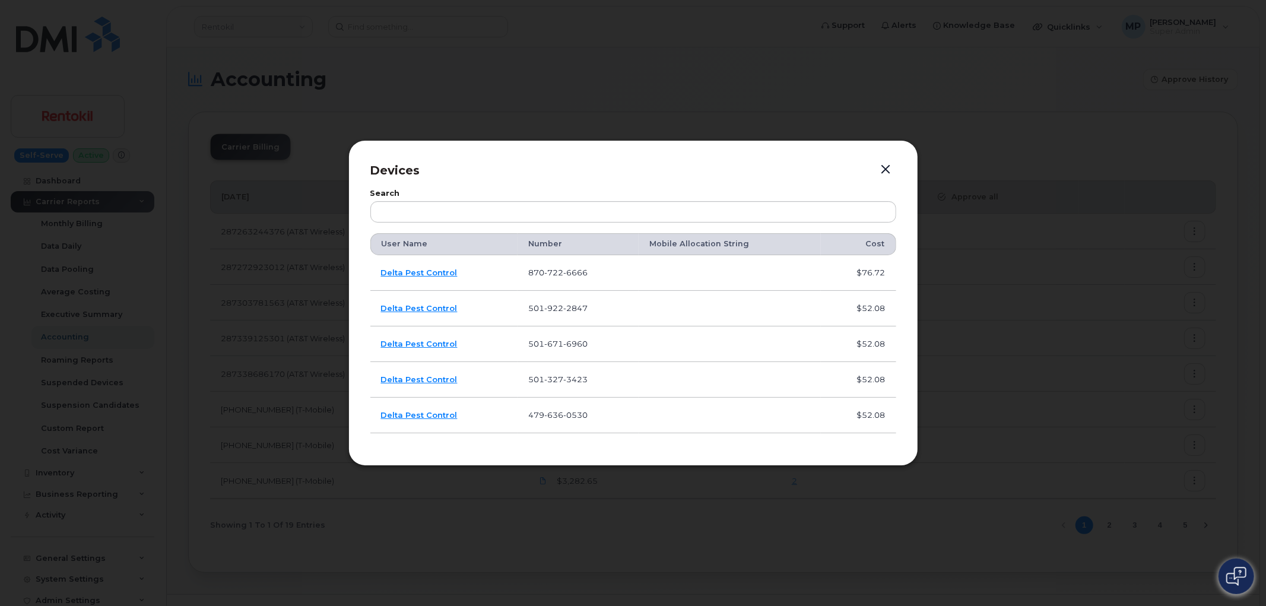 The height and width of the screenshot is (606, 1266). I want to click on span: 2847, so click(575, 308).